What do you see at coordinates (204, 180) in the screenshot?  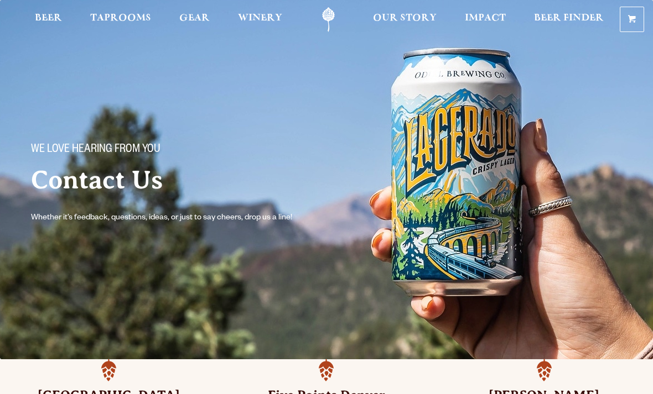 I see `h2: Contact Us` at bounding box center [204, 180].